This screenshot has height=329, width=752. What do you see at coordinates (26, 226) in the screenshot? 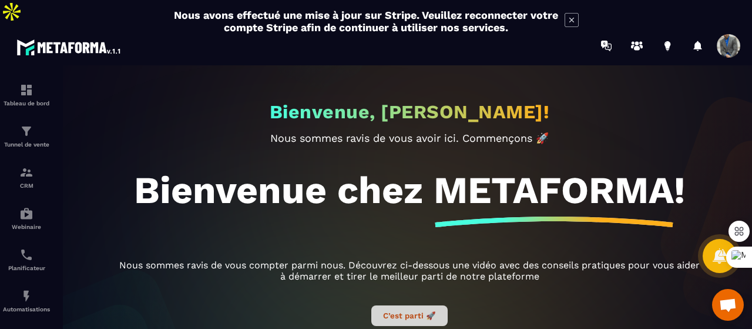
I see `p: Webinaire` at bounding box center [26, 226].